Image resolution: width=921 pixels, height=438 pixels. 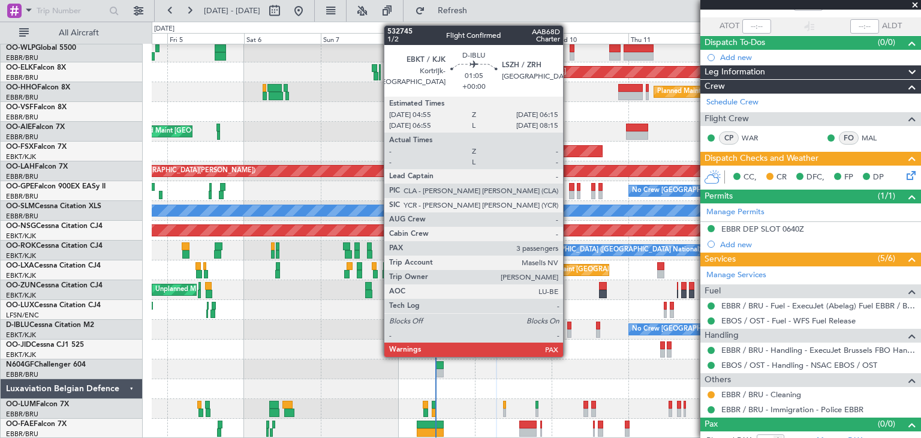 What do you see at coordinates (799, 365) in the screenshot?
I see `a: EBOS / OST - Handling - NSAC EBOS / OST` at bounding box center [799, 365].